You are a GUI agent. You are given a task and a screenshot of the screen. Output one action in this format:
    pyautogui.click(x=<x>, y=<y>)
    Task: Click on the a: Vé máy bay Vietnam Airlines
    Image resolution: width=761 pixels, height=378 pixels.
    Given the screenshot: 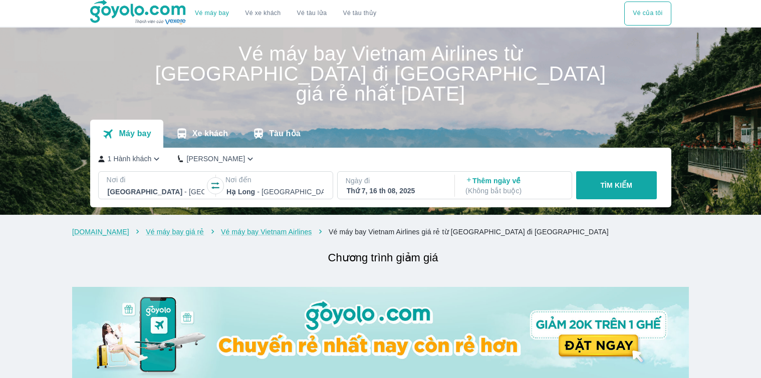 What is the action you would take?
    pyautogui.click(x=267, y=232)
    